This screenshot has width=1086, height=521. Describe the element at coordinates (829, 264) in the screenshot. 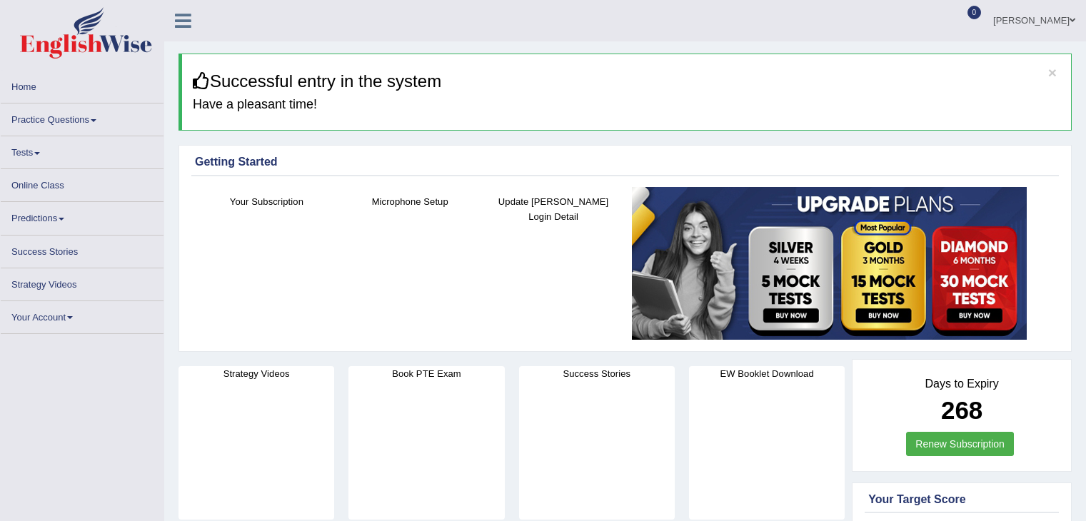

I see `img: small5.jpg` at that location.